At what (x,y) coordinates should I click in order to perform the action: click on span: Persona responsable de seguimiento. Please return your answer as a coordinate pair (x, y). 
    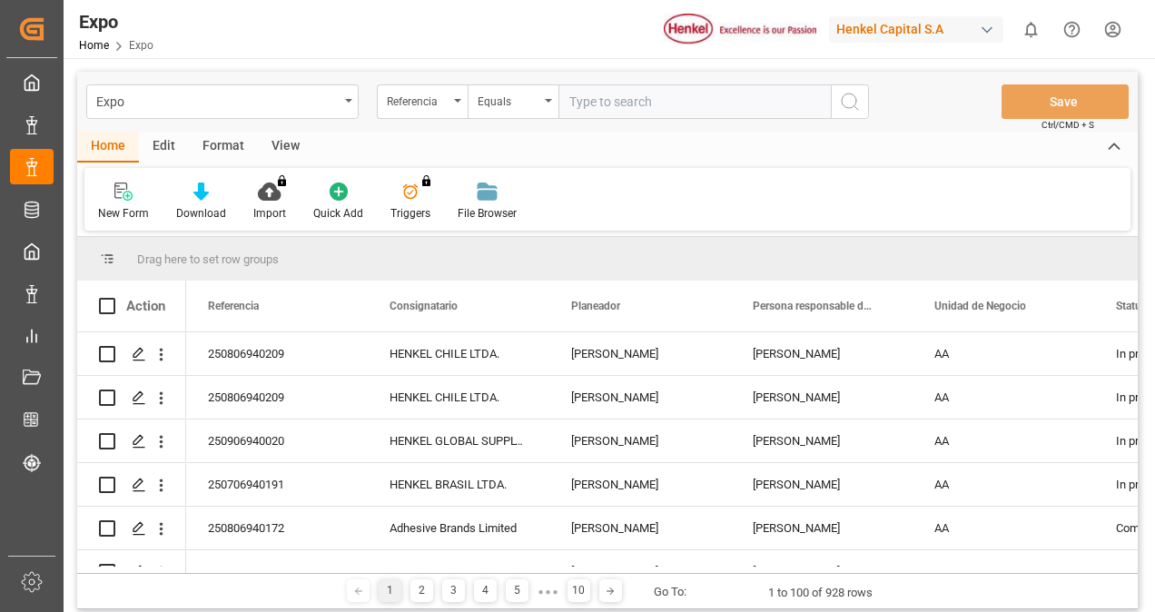
    Looking at the image, I should click on (814, 306).